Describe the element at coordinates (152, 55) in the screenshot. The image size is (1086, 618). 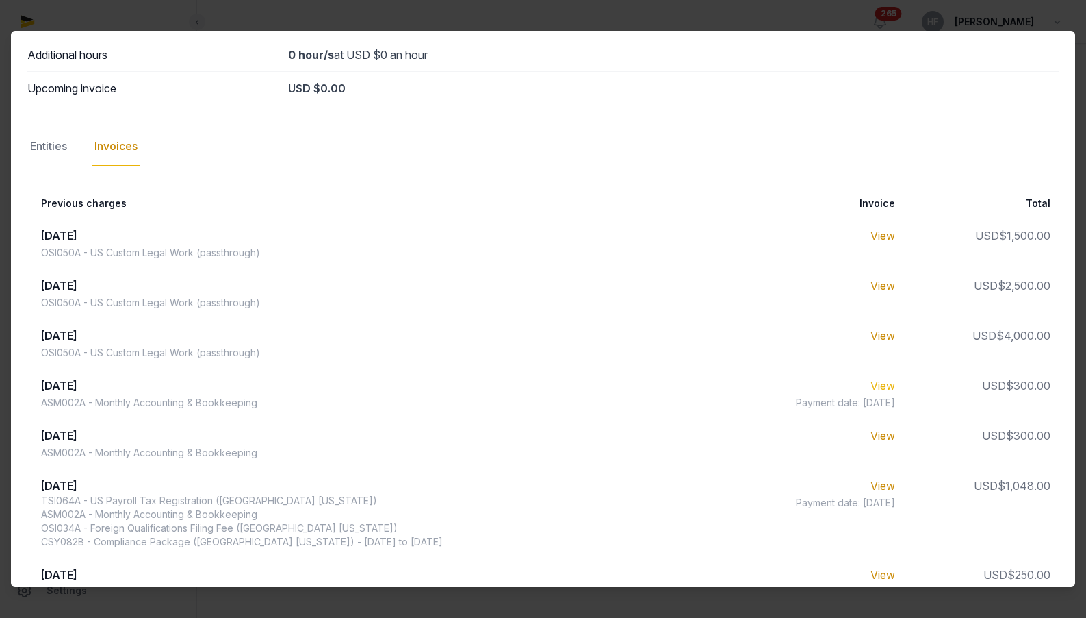
I see `dt: Additional hours` at that location.